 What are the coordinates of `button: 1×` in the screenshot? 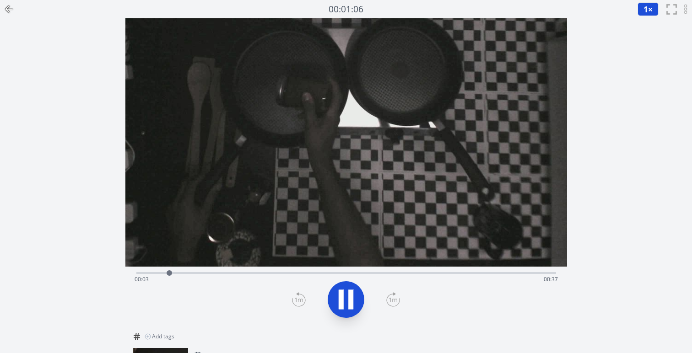 It's located at (648, 9).